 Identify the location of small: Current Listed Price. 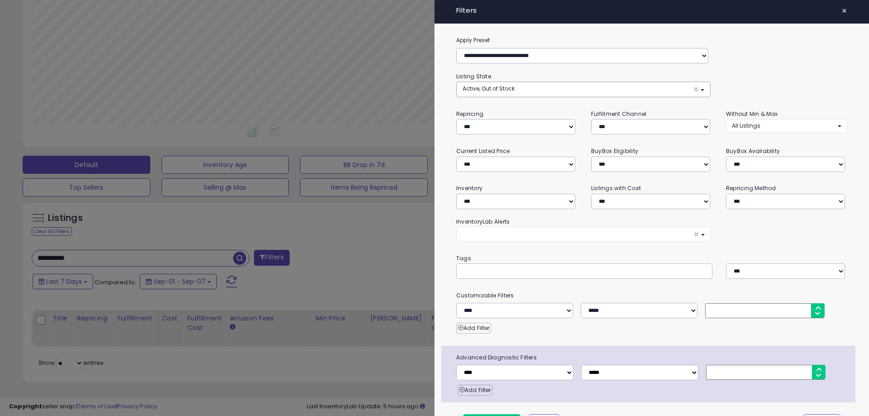
(483, 151).